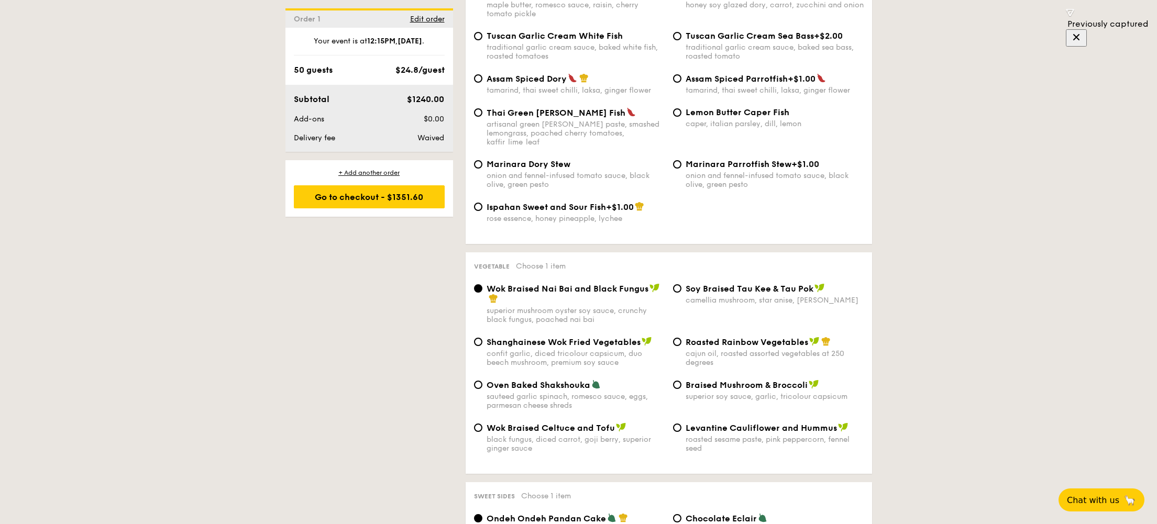 This screenshot has height=524, width=1157. Describe the element at coordinates (677, 385) in the screenshot. I see `input: Braised Mushroom & Broccolisuperior soy sauce, garlic, tricolour capsicum` at that location.